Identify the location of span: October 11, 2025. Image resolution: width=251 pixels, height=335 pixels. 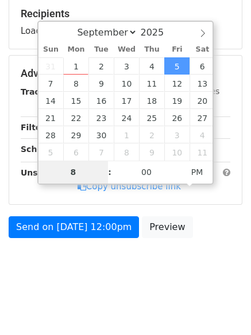
(202, 152).